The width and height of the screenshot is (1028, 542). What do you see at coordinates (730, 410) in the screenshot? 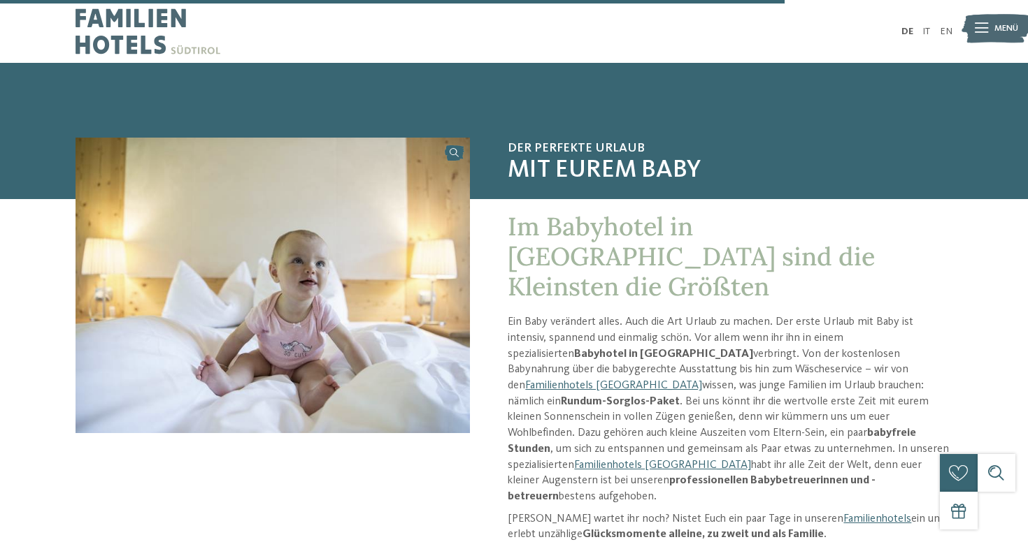
I see `p: Ein Baby verändert alles. Auch die Art Urlaub zu machen. Der erste Urlaub mit Baby ist intensiv, ...` at bounding box center [730, 410].